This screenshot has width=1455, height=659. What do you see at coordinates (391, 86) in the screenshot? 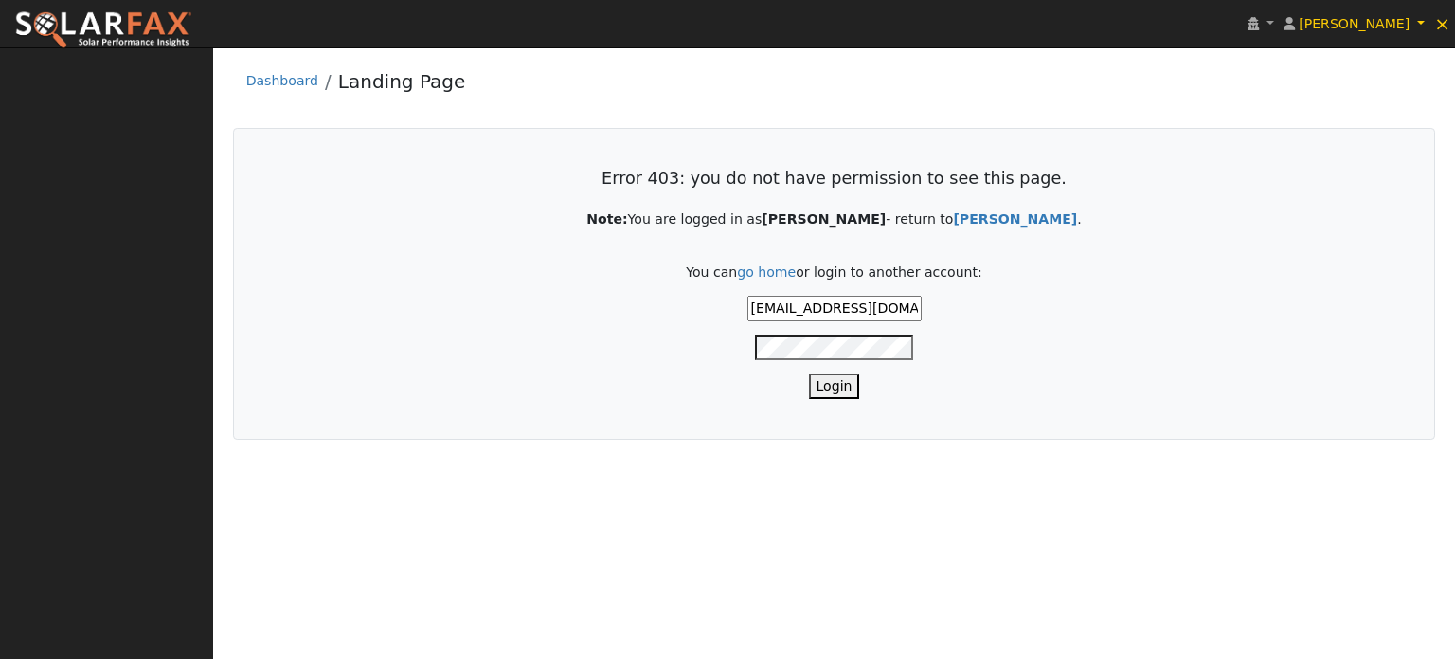
I see `li: Landing Page` at bounding box center [391, 86].